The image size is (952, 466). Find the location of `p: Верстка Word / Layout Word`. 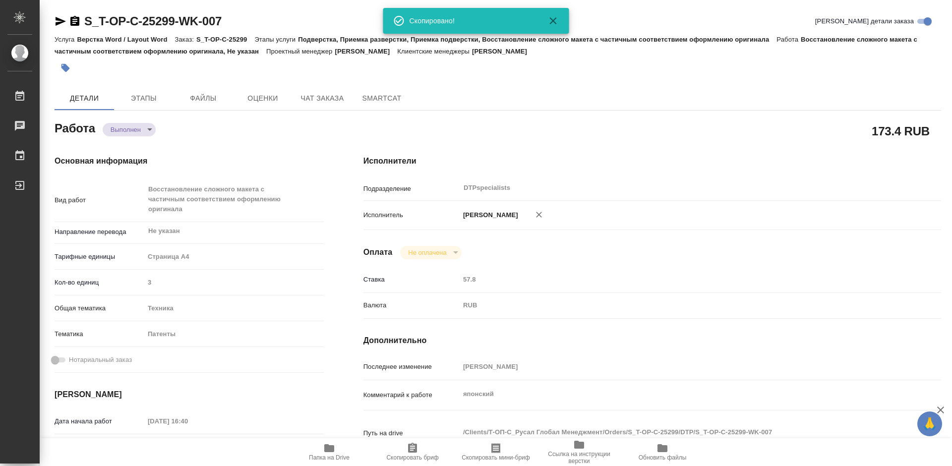

p: Верстка Word / Layout Word is located at coordinates (125, 39).